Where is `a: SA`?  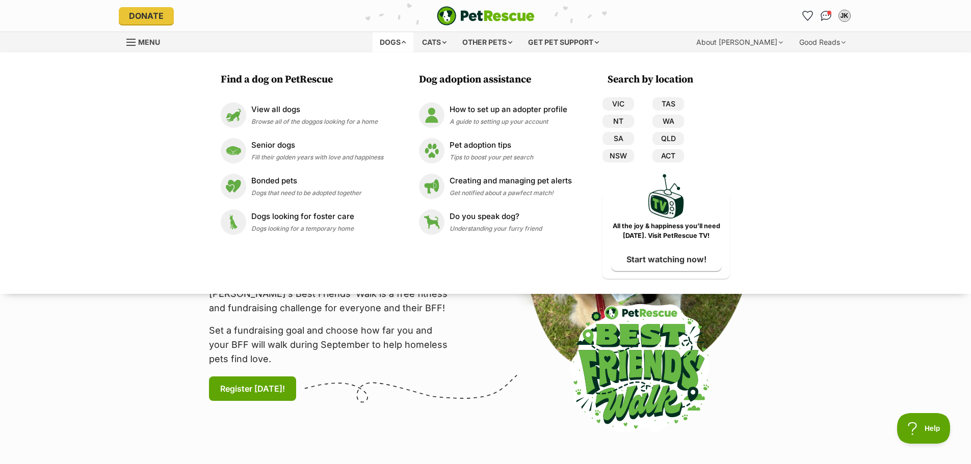 a: SA is located at coordinates (618, 139).